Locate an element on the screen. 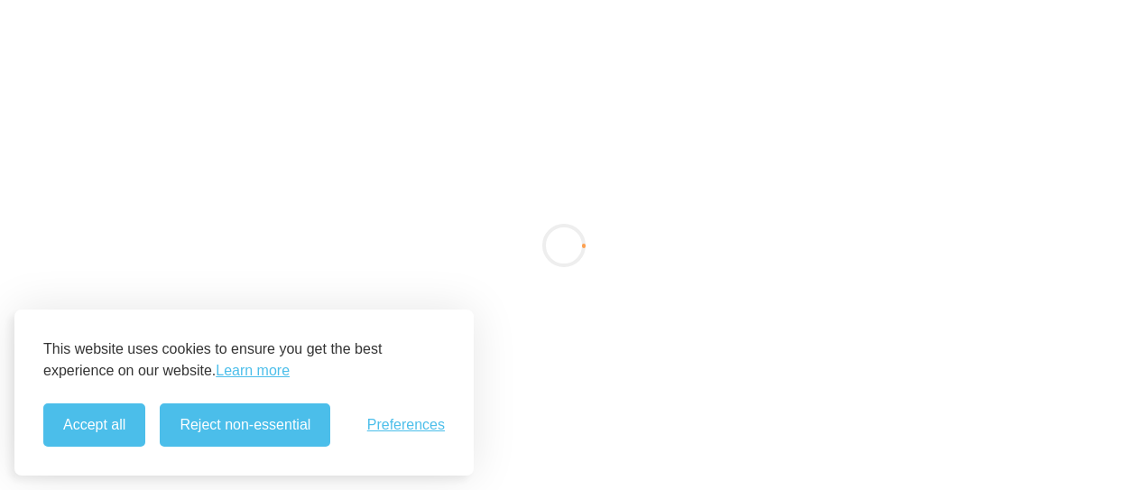 This screenshot has height=490, width=1127. button: Reject non-essential is located at coordinates (244, 425).